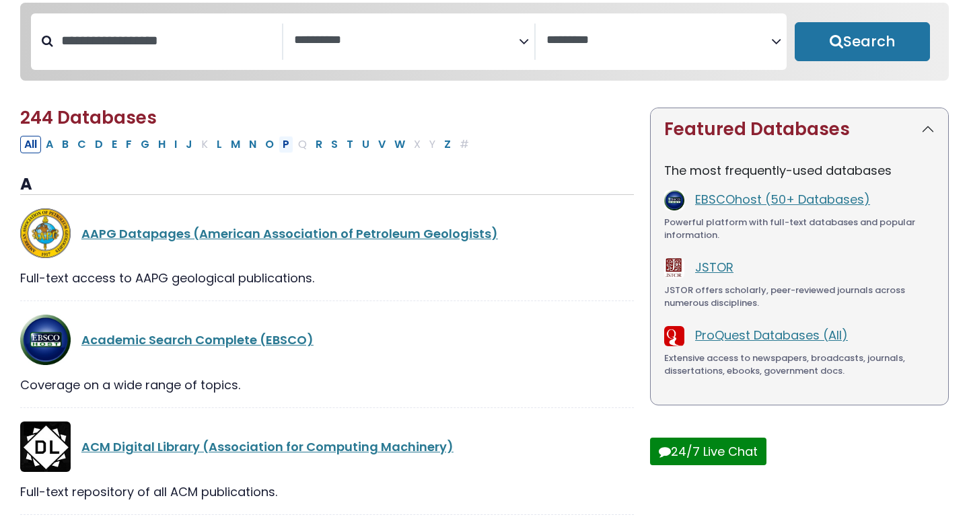 The image size is (969, 523). What do you see at coordinates (252, 145) in the screenshot?
I see `button: Filter Results N` at bounding box center [252, 145].